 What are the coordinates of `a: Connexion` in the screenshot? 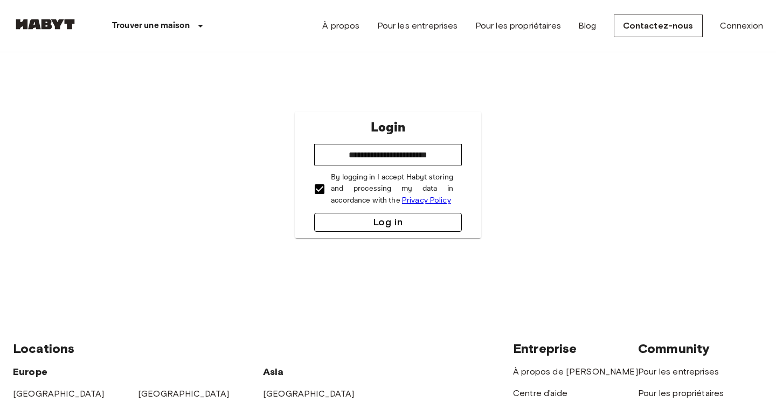 It's located at (741, 26).